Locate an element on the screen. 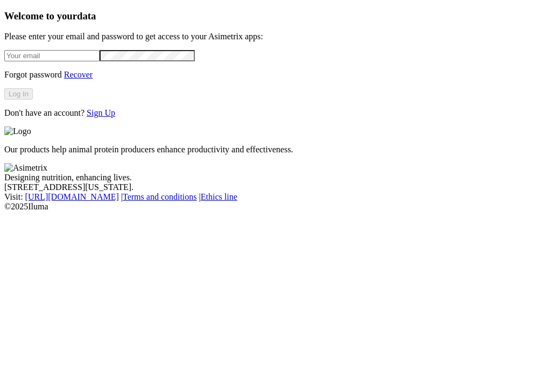 Image resolution: width=548 pixels, height=387 pixels. p: Don't have an account? is located at coordinates (274, 113).